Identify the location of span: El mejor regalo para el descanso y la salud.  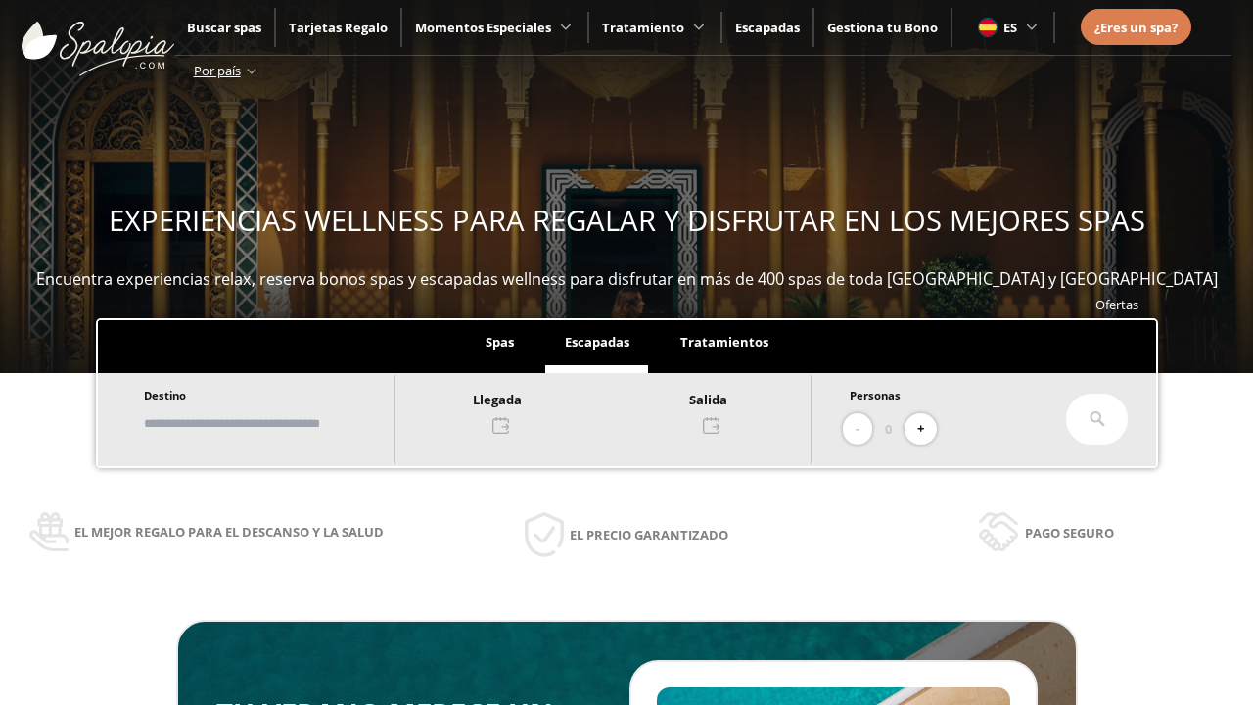
(229, 531).